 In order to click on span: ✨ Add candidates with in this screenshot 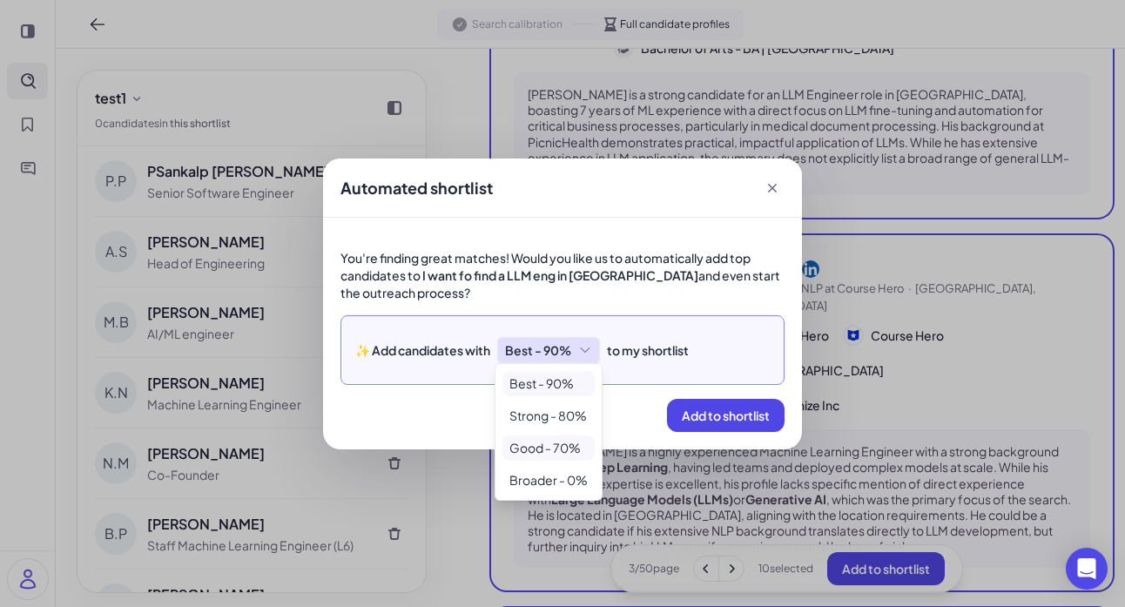, I will do `click(422, 350)`.